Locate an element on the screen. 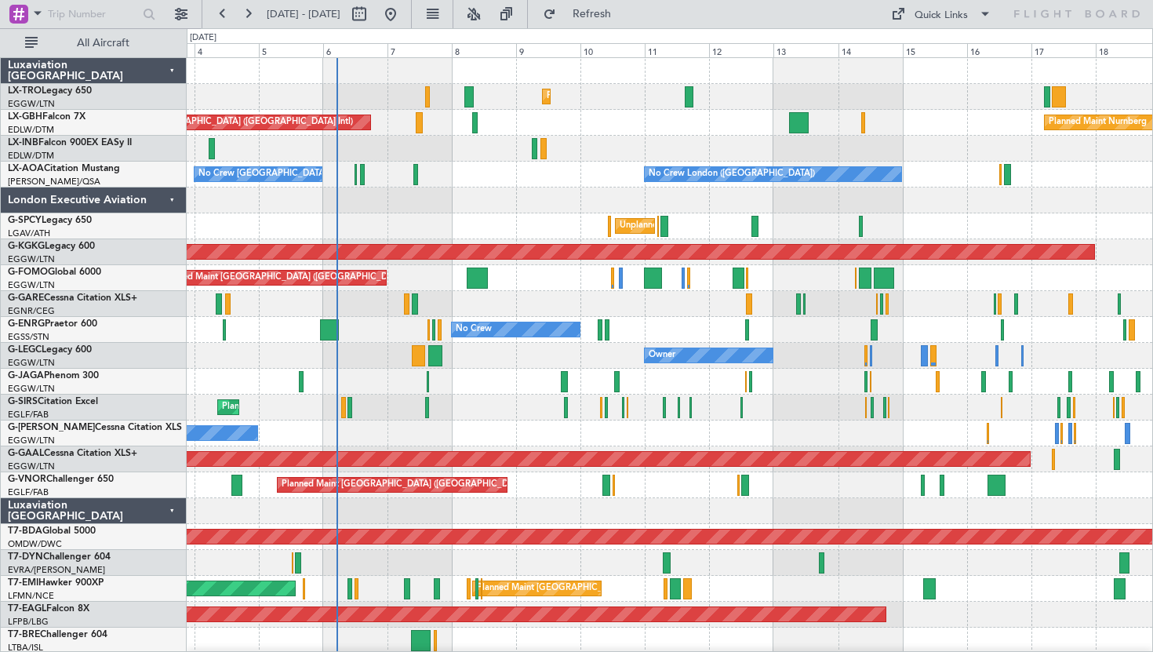  a: G-ENRGPraetor 600 is located at coordinates (53, 324).